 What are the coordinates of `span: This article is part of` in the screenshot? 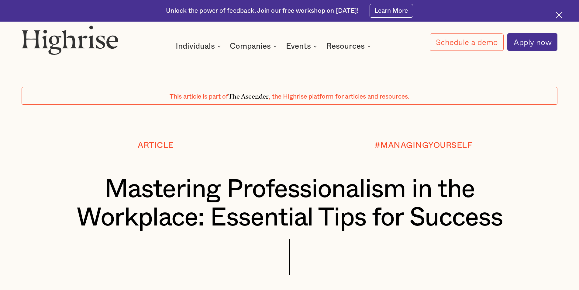 It's located at (199, 96).